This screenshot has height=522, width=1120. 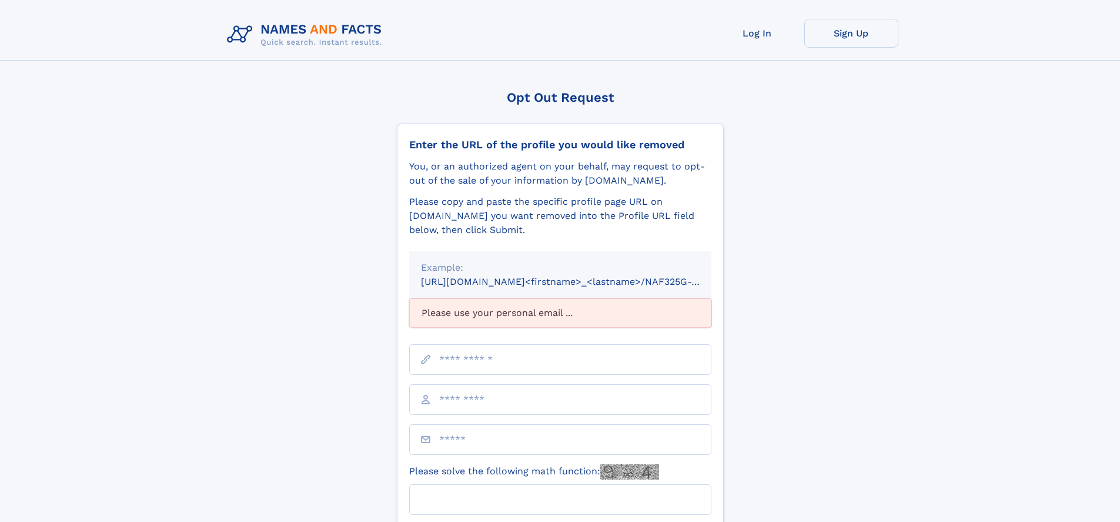 I want to click on div: Opt Out Request, so click(x=560, y=97).